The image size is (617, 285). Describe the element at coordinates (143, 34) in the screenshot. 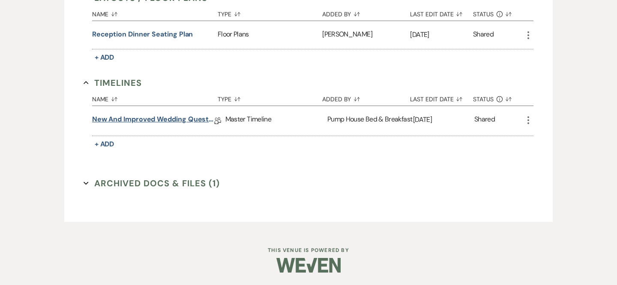

I see `button: Reception Dinner Seating Plan` at that location.